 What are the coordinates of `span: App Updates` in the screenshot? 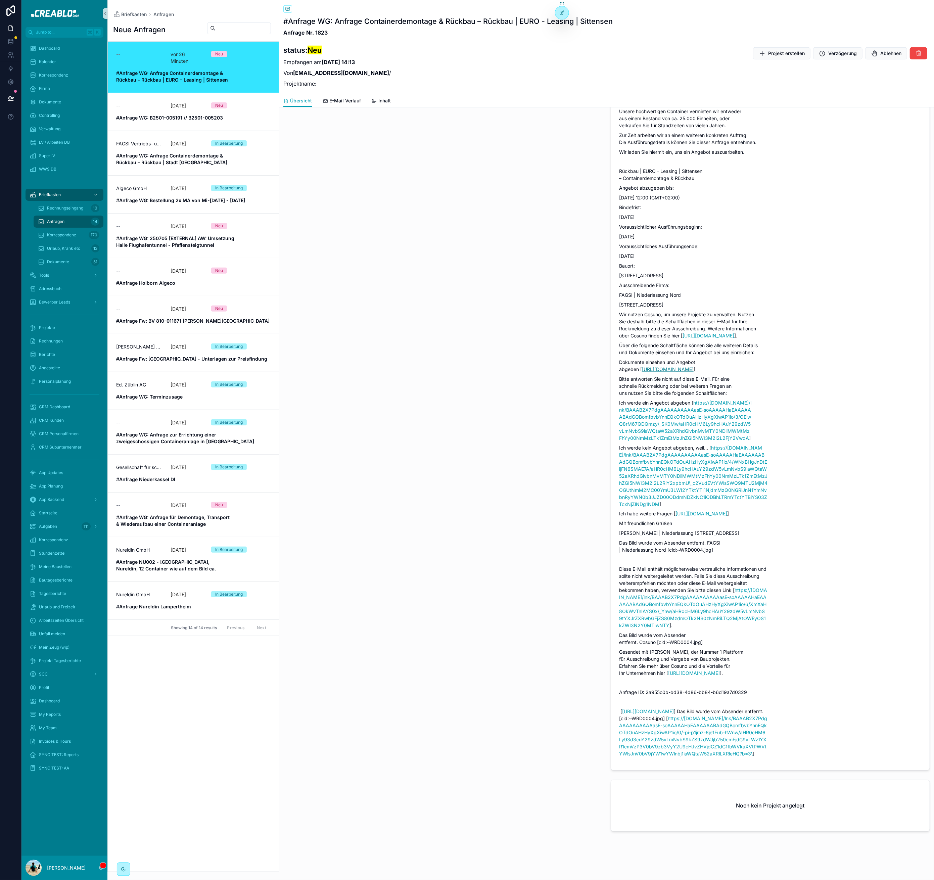 It's located at (51, 473).